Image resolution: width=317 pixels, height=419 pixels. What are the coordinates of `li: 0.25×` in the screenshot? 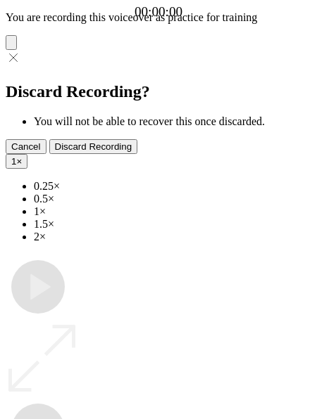 It's located at (172, 186).